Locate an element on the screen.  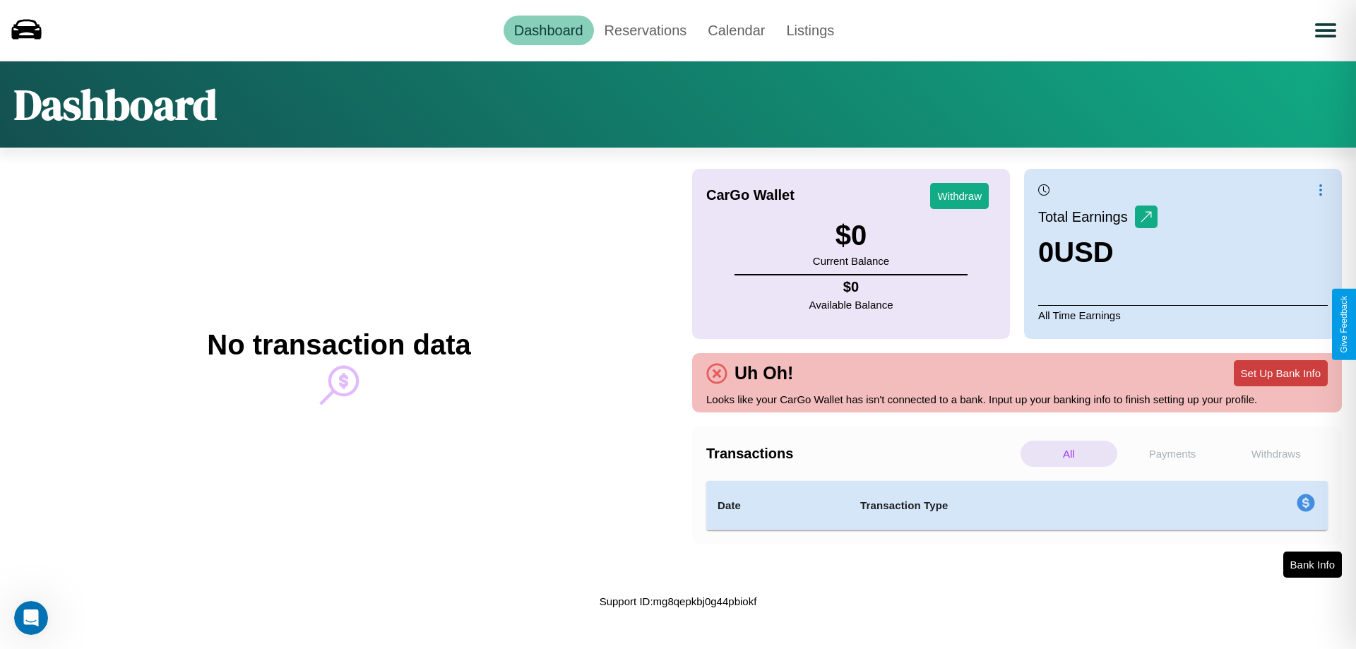
p: Support ID: mg8qepkbj0g44pbiokf is located at coordinates (678, 601).